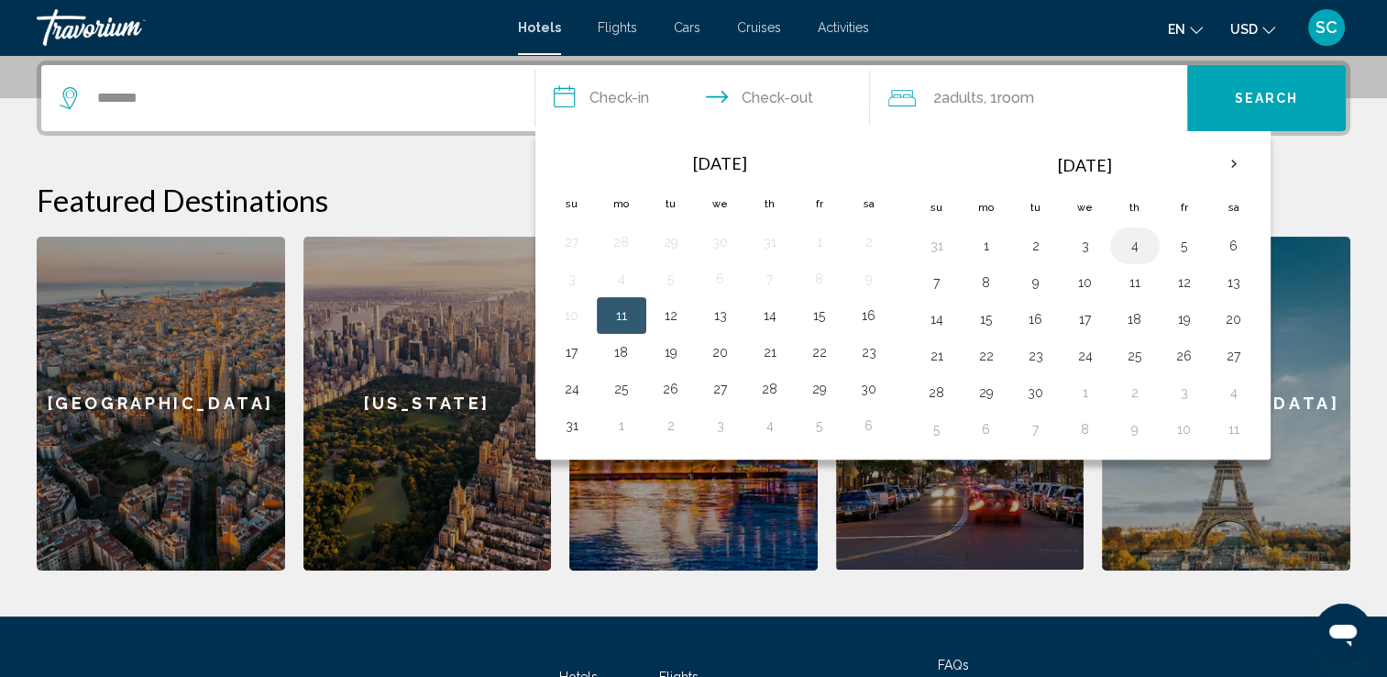 The width and height of the screenshot is (1387, 677). Describe the element at coordinates (957, 98) in the screenshot. I see `span: 2` at that location.